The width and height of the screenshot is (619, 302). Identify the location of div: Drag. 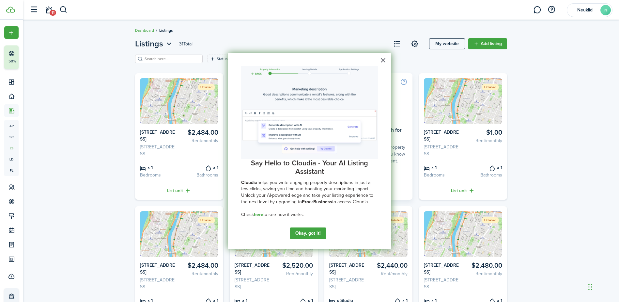
(590, 287).